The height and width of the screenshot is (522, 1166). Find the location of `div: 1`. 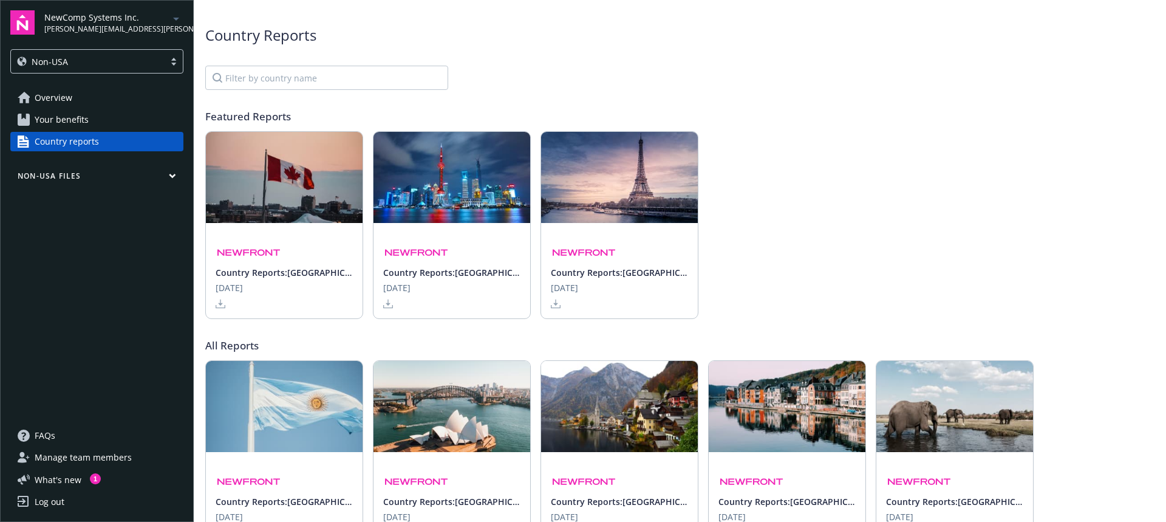

div: 1 is located at coordinates (95, 479).